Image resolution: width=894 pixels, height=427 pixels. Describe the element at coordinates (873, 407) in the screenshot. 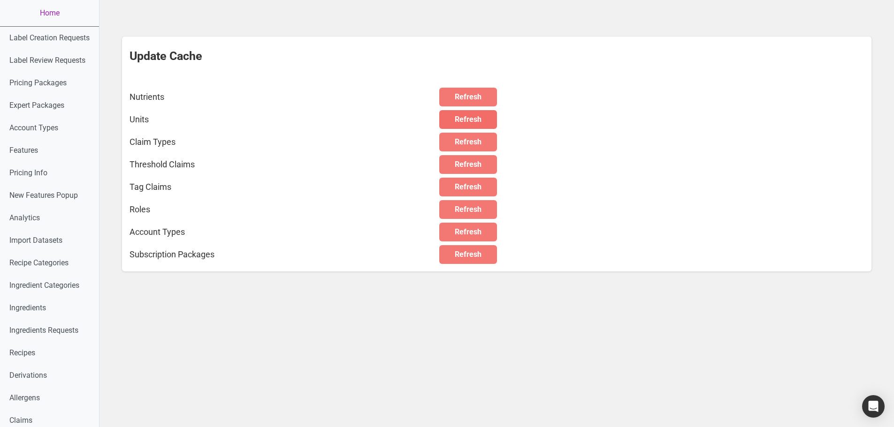

I see `div: Open Intercom Messenger` at that location.